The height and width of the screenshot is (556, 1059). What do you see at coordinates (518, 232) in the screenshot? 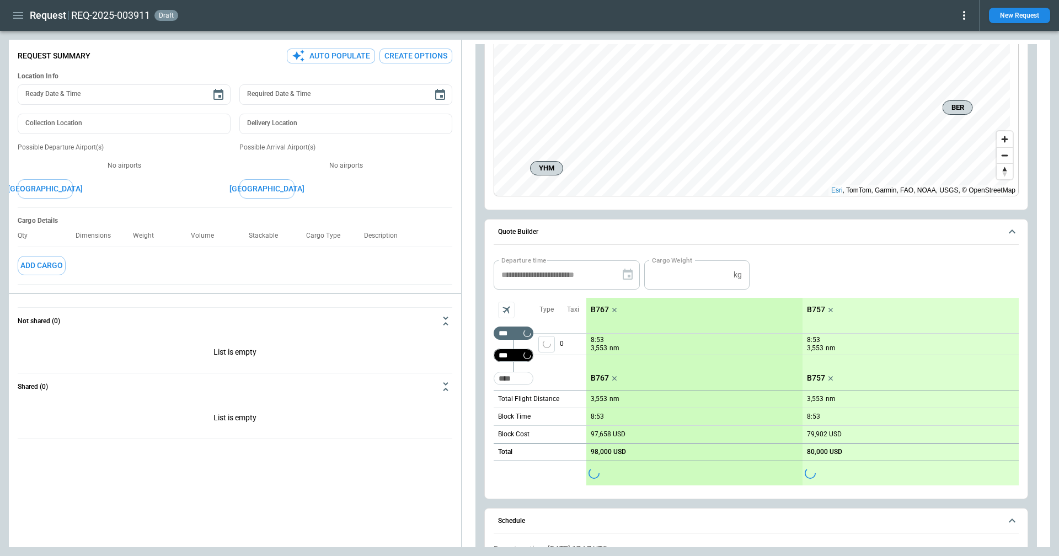
I see `h6: Quote Builder` at bounding box center [518, 232].